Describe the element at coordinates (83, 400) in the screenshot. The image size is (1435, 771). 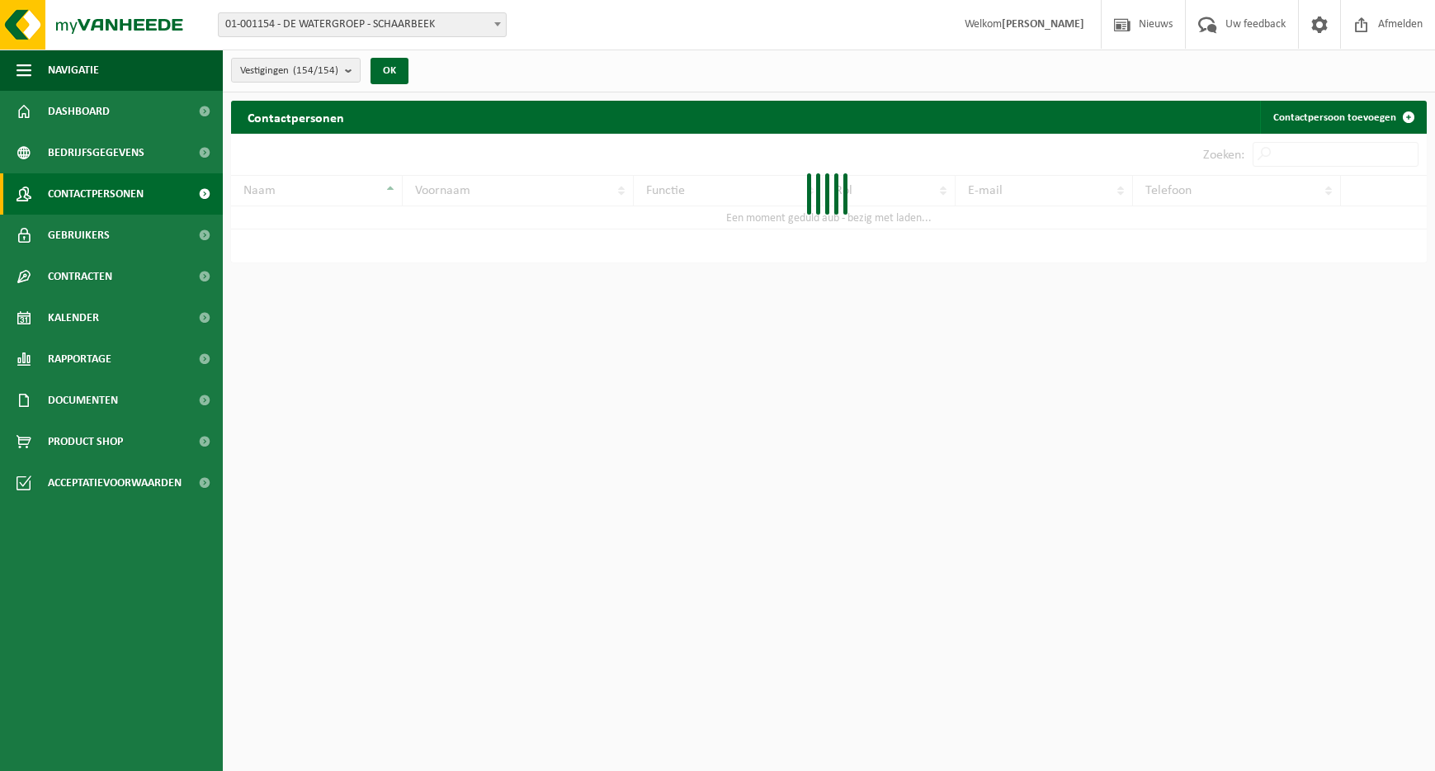
I see `span: Documenten` at that location.